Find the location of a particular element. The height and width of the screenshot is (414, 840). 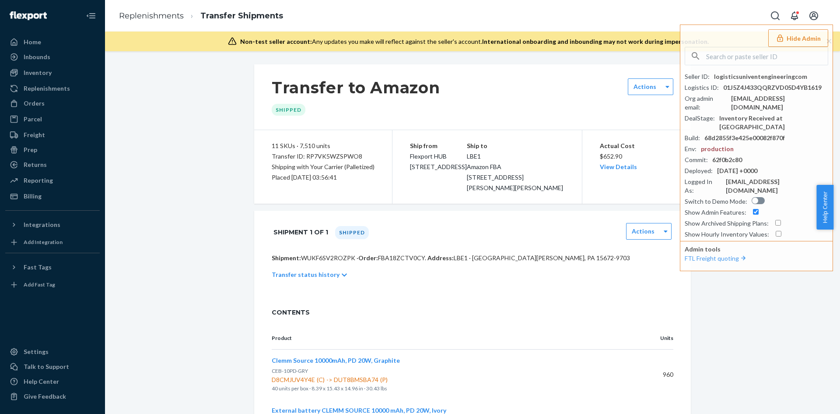

button: Open account menu is located at coordinates (814, 16).